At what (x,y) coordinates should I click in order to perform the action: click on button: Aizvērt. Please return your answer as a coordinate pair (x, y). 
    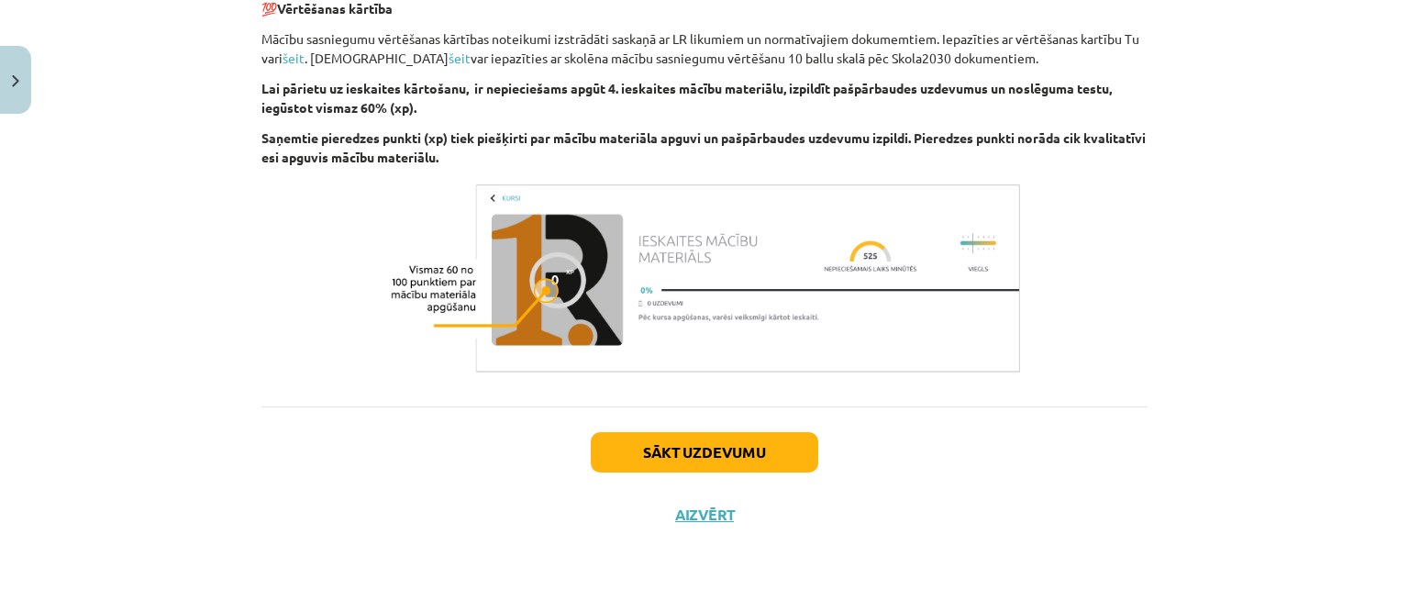
    Looking at the image, I should click on (705, 515).